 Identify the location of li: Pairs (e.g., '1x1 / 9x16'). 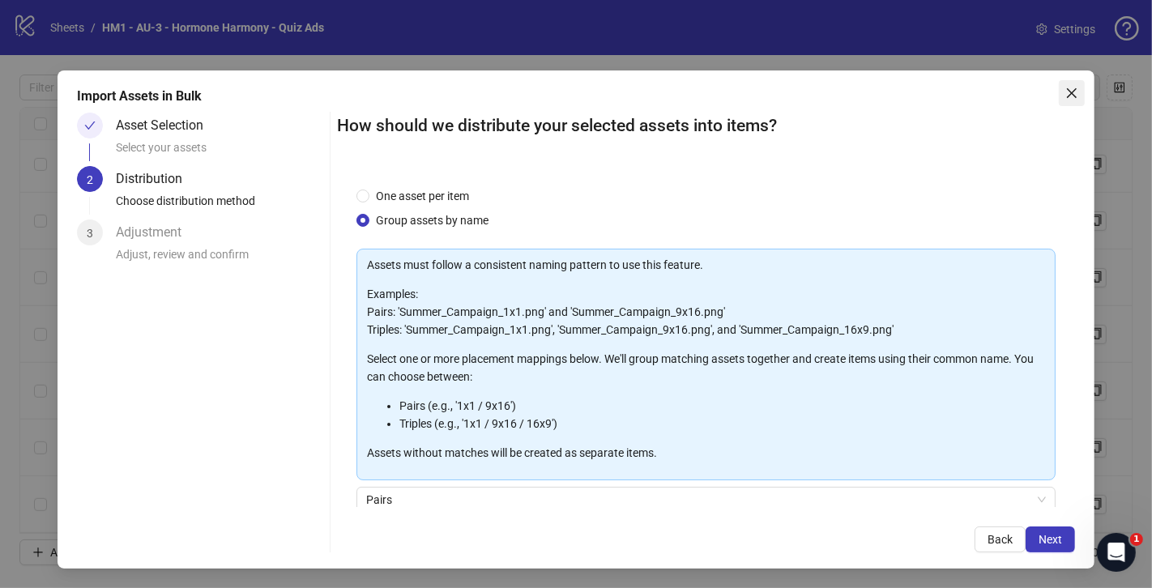
(722, 406).